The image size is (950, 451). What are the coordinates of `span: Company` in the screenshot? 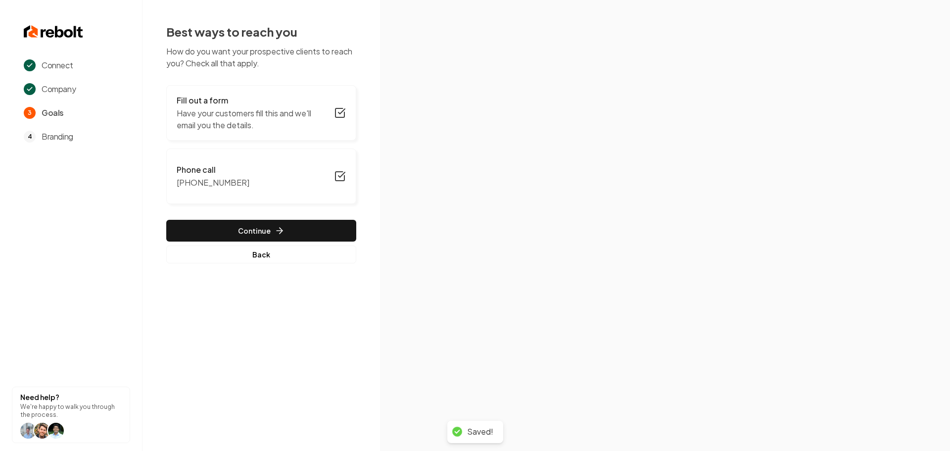 It's located at (58, 89).